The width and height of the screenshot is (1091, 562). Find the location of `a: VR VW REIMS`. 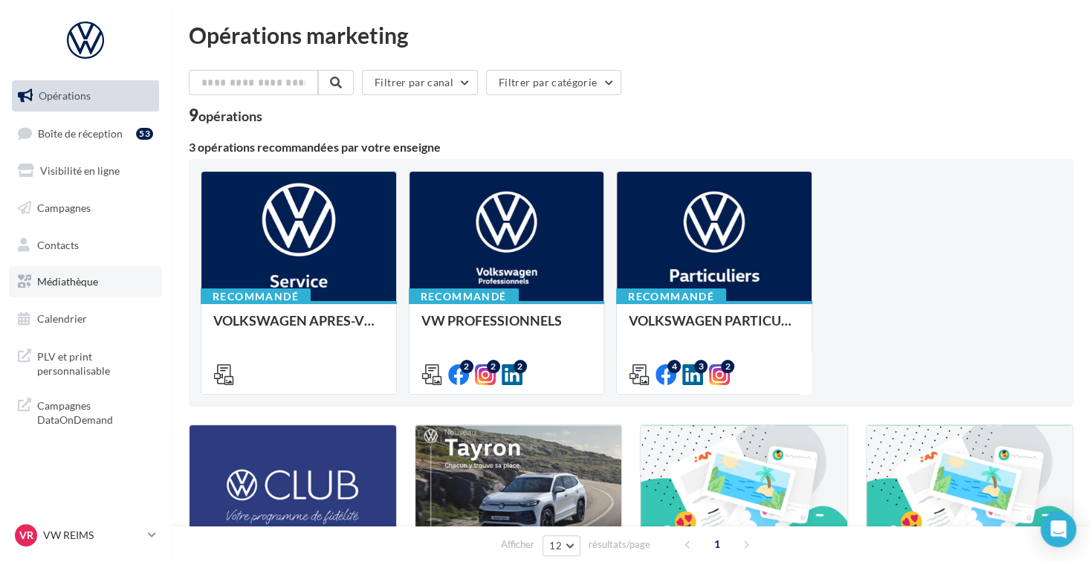

a: VR VW REIMS is located at coordinates (85, 535).